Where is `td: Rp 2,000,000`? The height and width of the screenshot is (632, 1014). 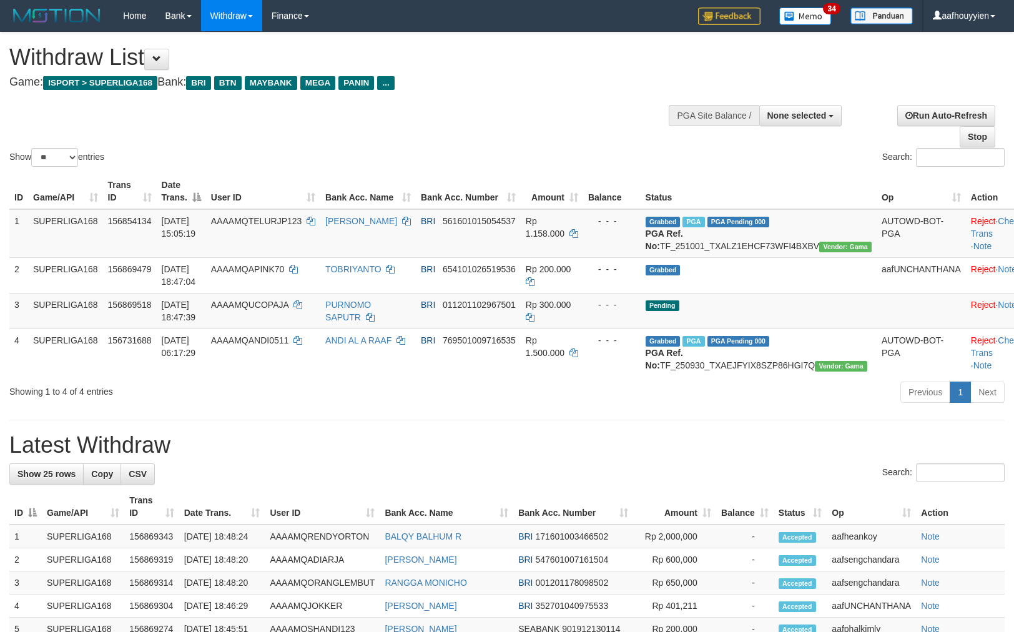
td: Rp 2,000,000 is located at coordinates (674, 536).